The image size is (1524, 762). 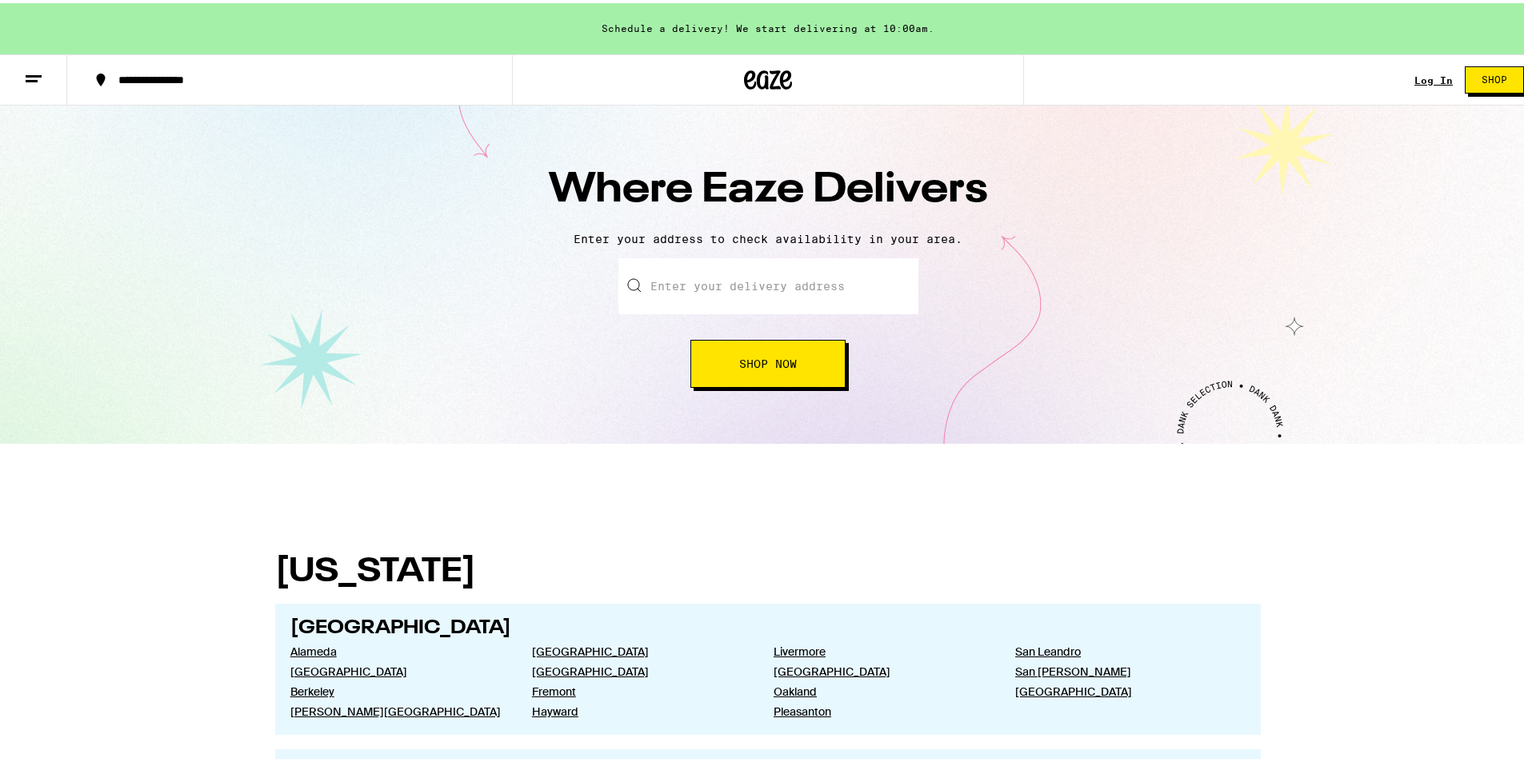 What do you see at coordinates (882, 709) in the screenshot?
I see `a: Pleasanton` at bounding box center [882, 709].